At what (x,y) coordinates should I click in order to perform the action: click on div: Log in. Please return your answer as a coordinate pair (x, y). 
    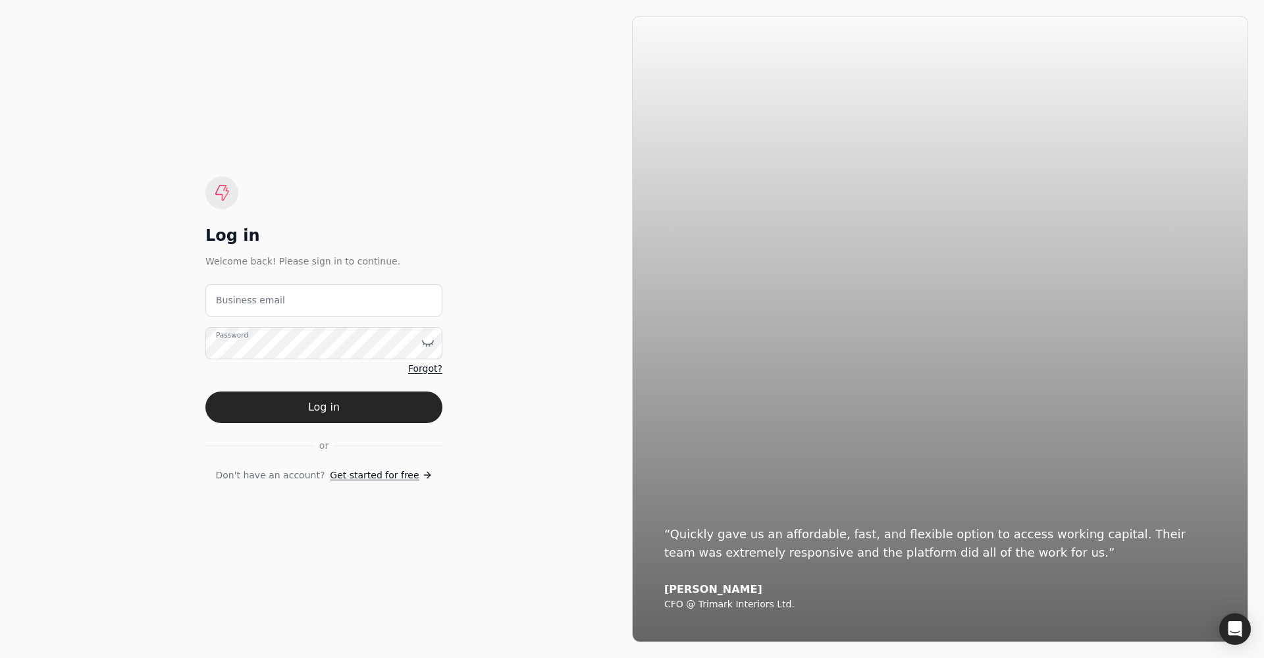
    Looking at the image, I should click on (324, 236).